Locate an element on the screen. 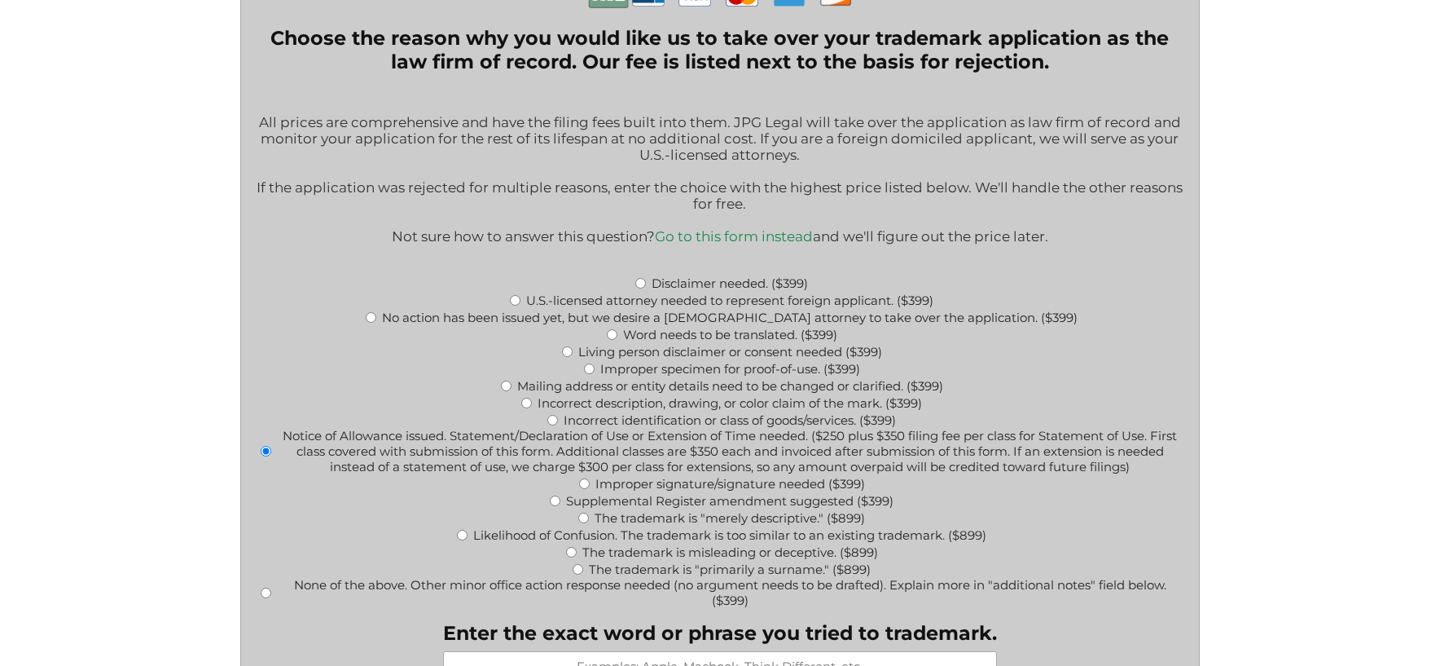 This screenshot has width=1440, height=666. label: The trademark is "primarily a surname." ($899) is located at coordinates (730, 569).